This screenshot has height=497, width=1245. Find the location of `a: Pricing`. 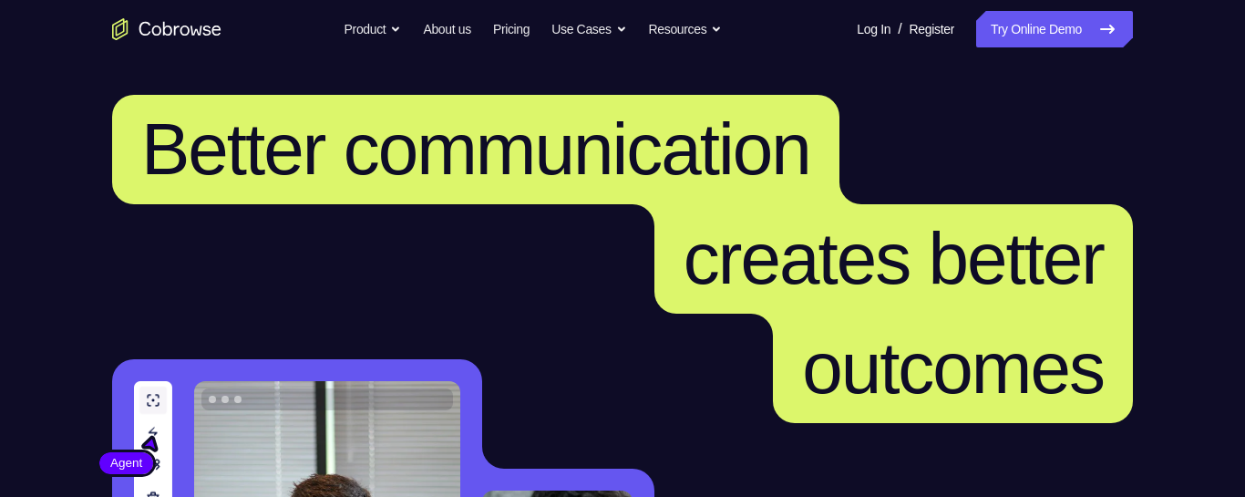

a: Pricing is located at coordinates (511, 29).